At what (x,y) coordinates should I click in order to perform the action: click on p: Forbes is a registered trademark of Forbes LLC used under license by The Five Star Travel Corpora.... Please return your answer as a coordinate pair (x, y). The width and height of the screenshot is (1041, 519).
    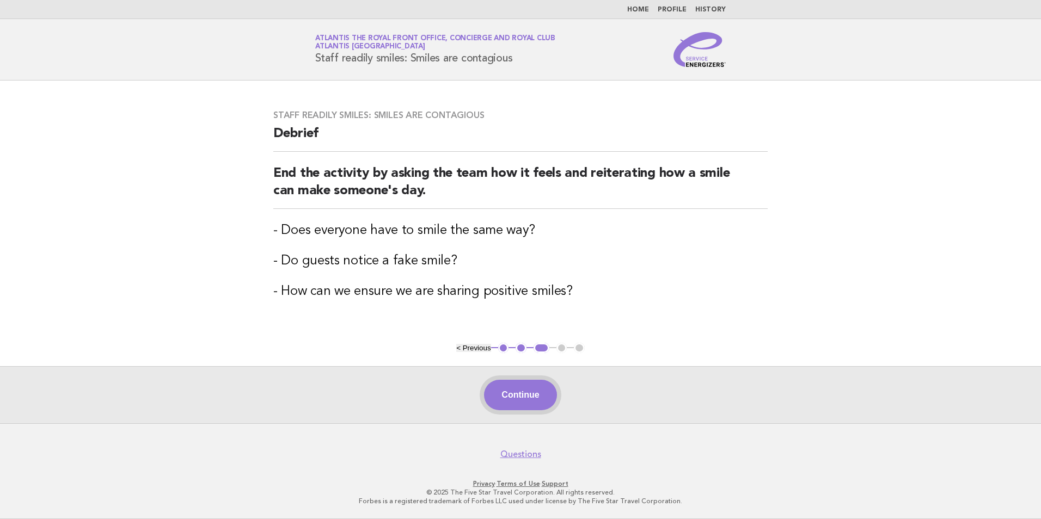
    Looking at the image, I should click on (521, 502).